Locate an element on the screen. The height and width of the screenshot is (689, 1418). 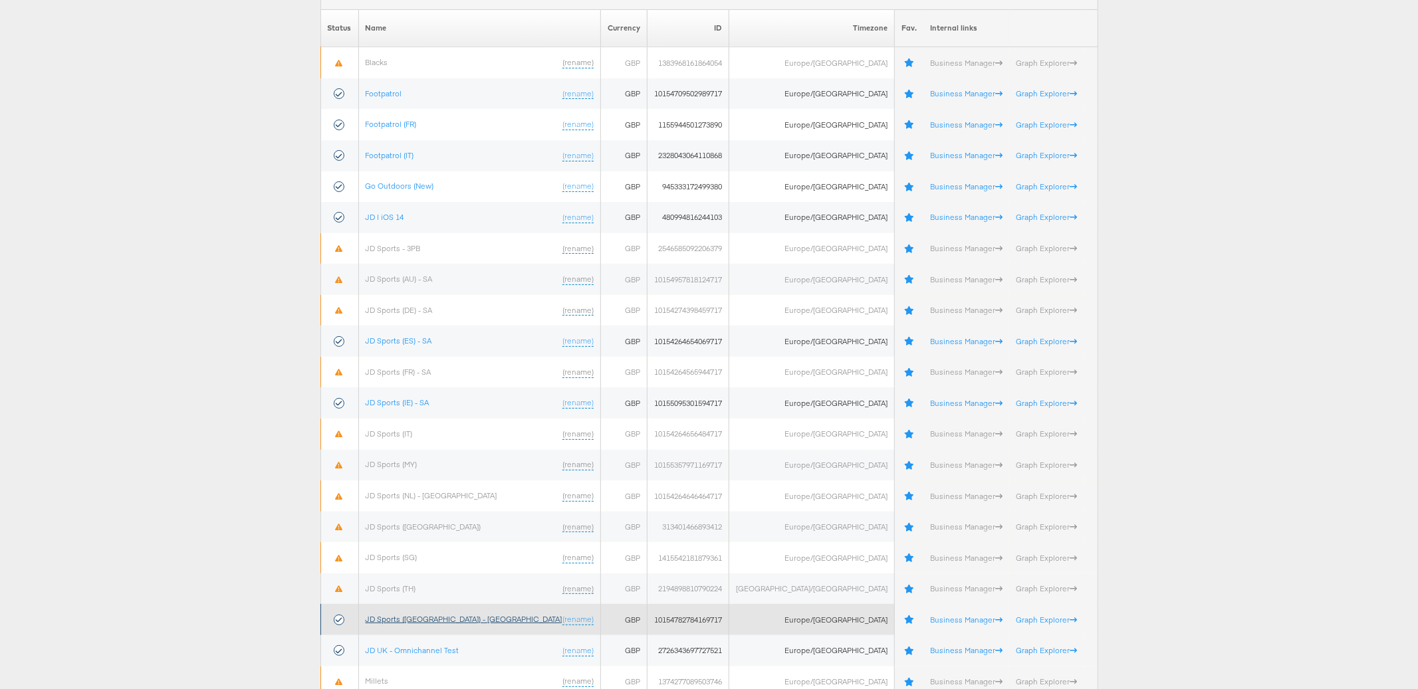
a: JD UK - Omnichannel Test is located at coordinates (412, 650).